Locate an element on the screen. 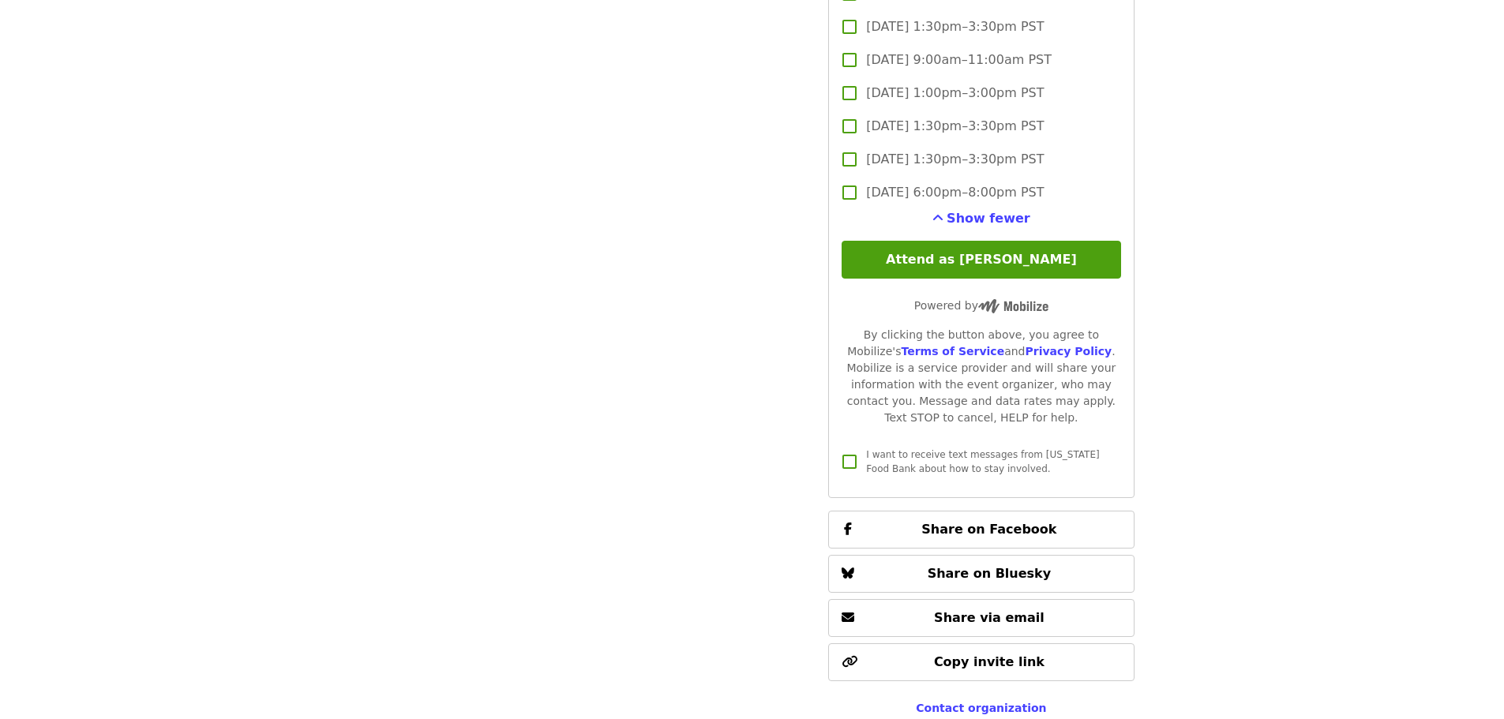 This screenshot has height=719, width=1504. div: By clicking the button above, you agree to Mobilize's and . Mobilize is a service provider and wi... is located at coordinates (981, 377).